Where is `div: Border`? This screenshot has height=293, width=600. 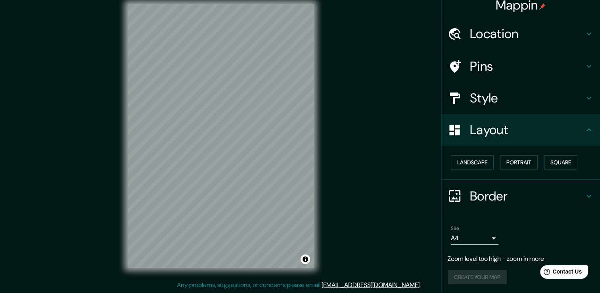
div: Border is located at coordinates (521, 196).